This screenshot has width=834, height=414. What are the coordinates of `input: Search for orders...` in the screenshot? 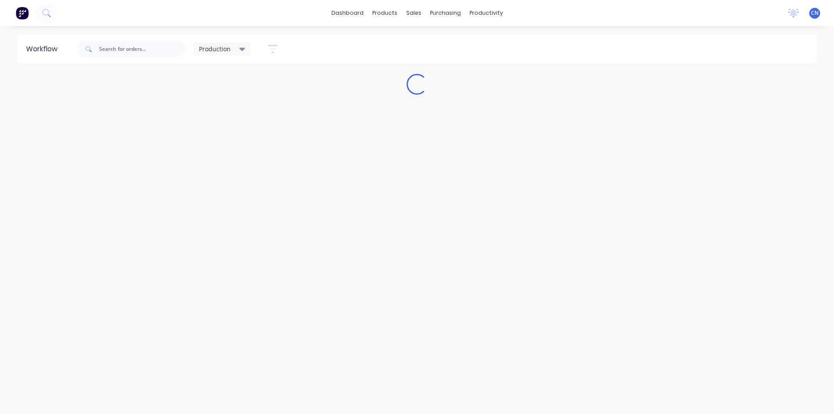 It's located at (142, 49).